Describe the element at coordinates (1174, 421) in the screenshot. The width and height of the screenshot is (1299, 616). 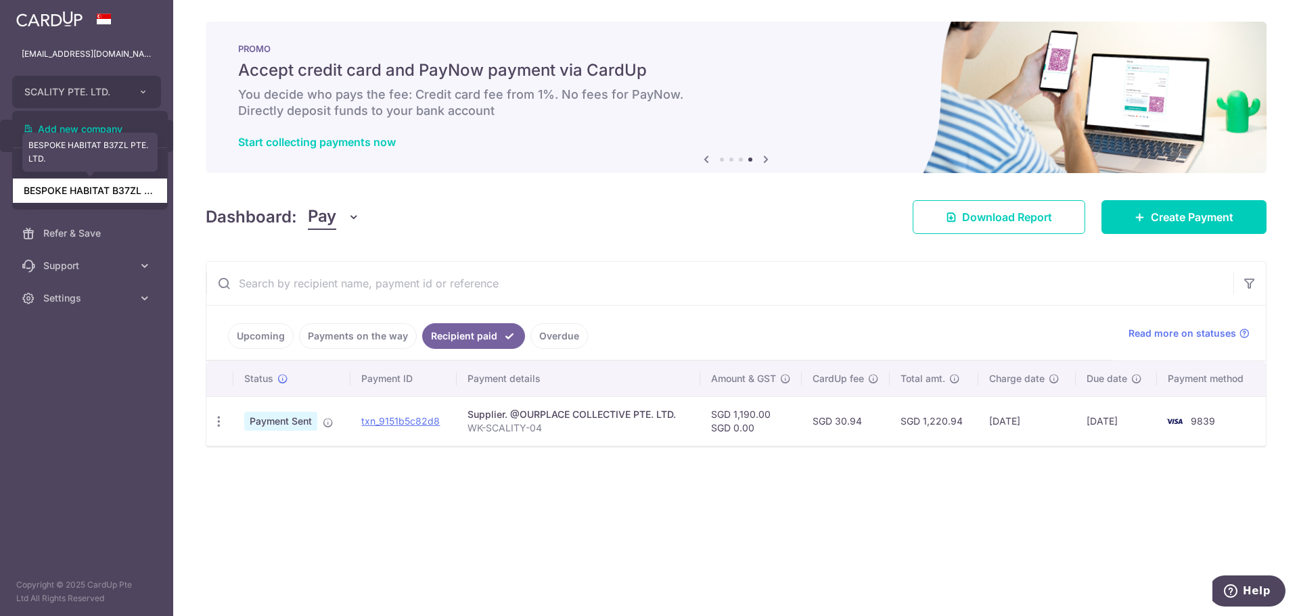
I see `img: Bank Card` at that location.